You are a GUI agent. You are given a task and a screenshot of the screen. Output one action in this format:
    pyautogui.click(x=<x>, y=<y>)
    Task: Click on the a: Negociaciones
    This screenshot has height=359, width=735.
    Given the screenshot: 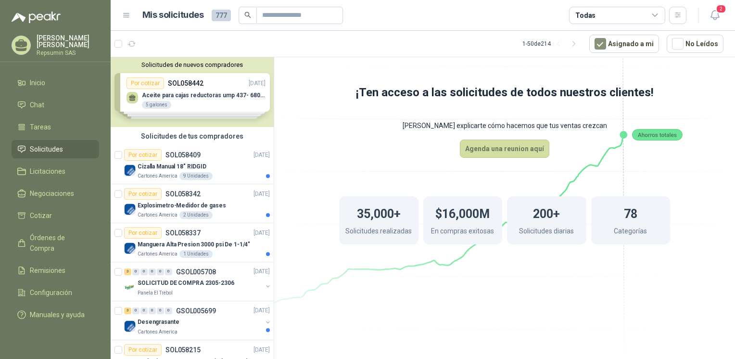 What is the action you would take?
    pyautogui.click(x=55, y=193)
    